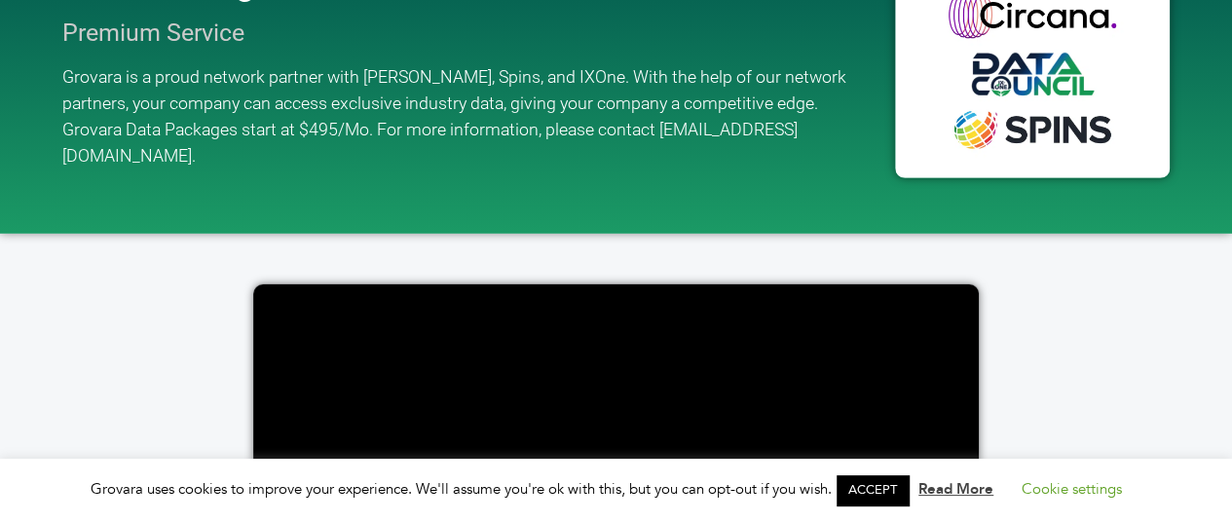 The width and height of the screenshot is (1232, 522). What do you see at coordinates (153, 32) in the screenshot?
I see `span: Premium Service` at bounding box center [153, 32].